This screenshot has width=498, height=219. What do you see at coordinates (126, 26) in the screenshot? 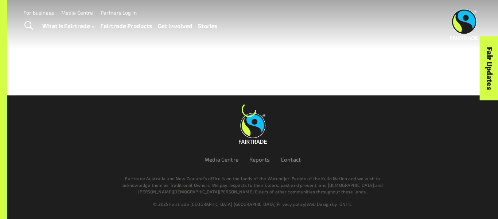
I see `a: Fairtrade Products` at bounding box center [126, 26].